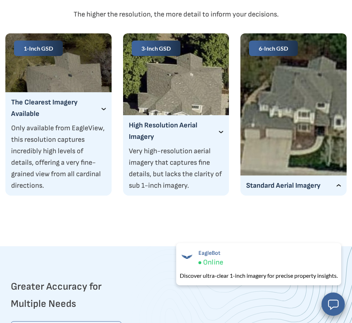 The image size is (352, 323). I want to click on div: Discover ultra-clear 1-inch imagery for precise property insights., so click(259, 275).